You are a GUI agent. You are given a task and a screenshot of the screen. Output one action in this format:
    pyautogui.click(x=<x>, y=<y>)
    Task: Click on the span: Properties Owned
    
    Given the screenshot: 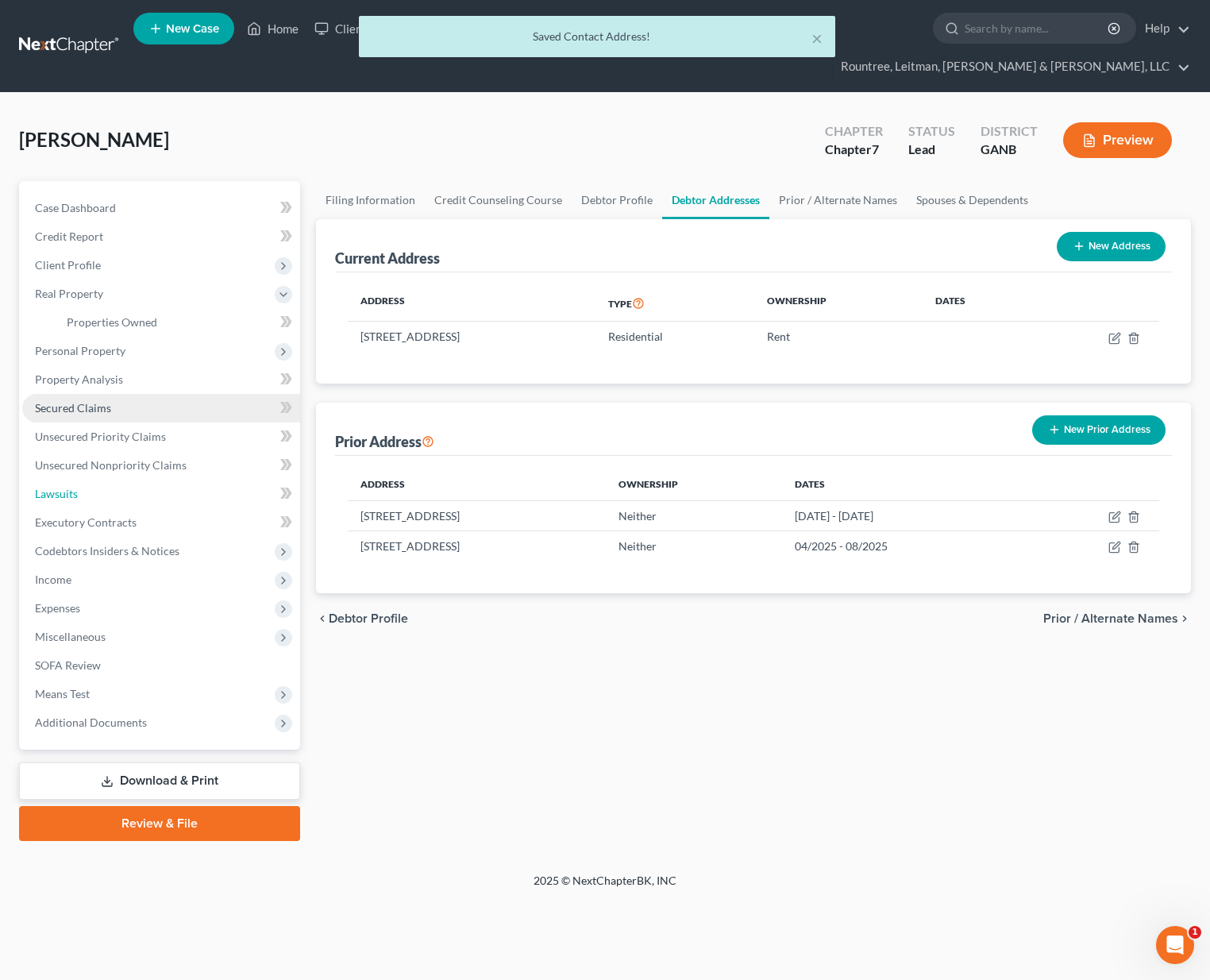 What is the action you would take?
    pyautogui.click(x=112, y=322)
    